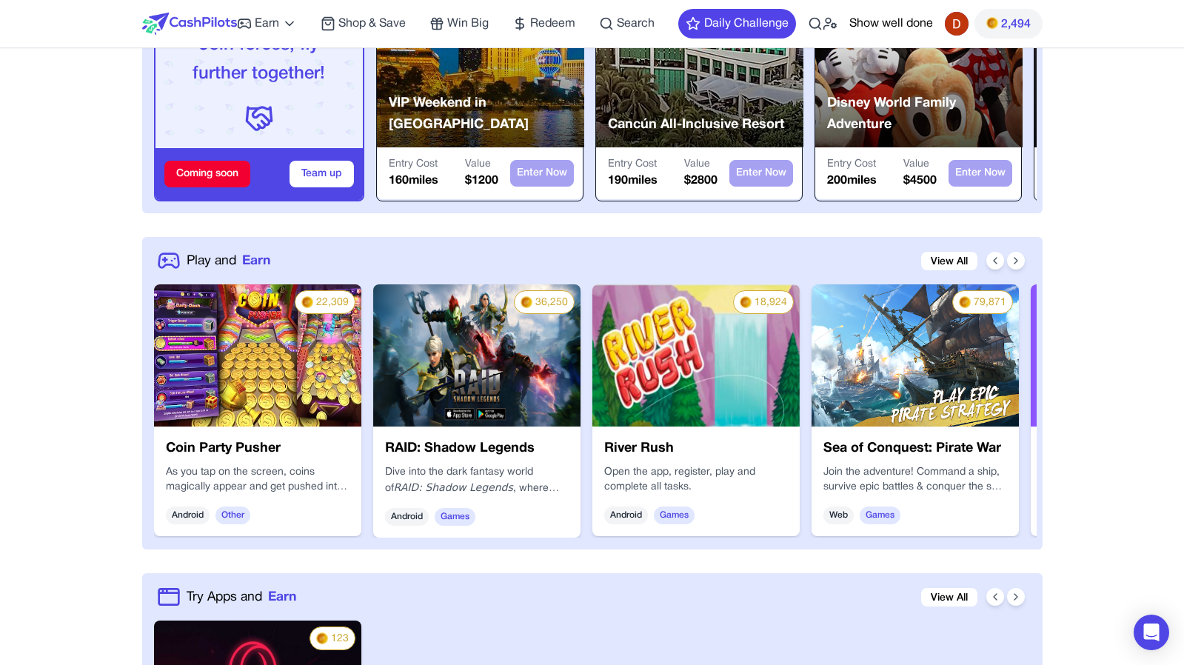 Image resolution: width=1184 pixels, height=665 pixels. What do you see at coordinates (321, 174) in the screenshot?
I see `button: Team up` at bounding box center [321, 174].